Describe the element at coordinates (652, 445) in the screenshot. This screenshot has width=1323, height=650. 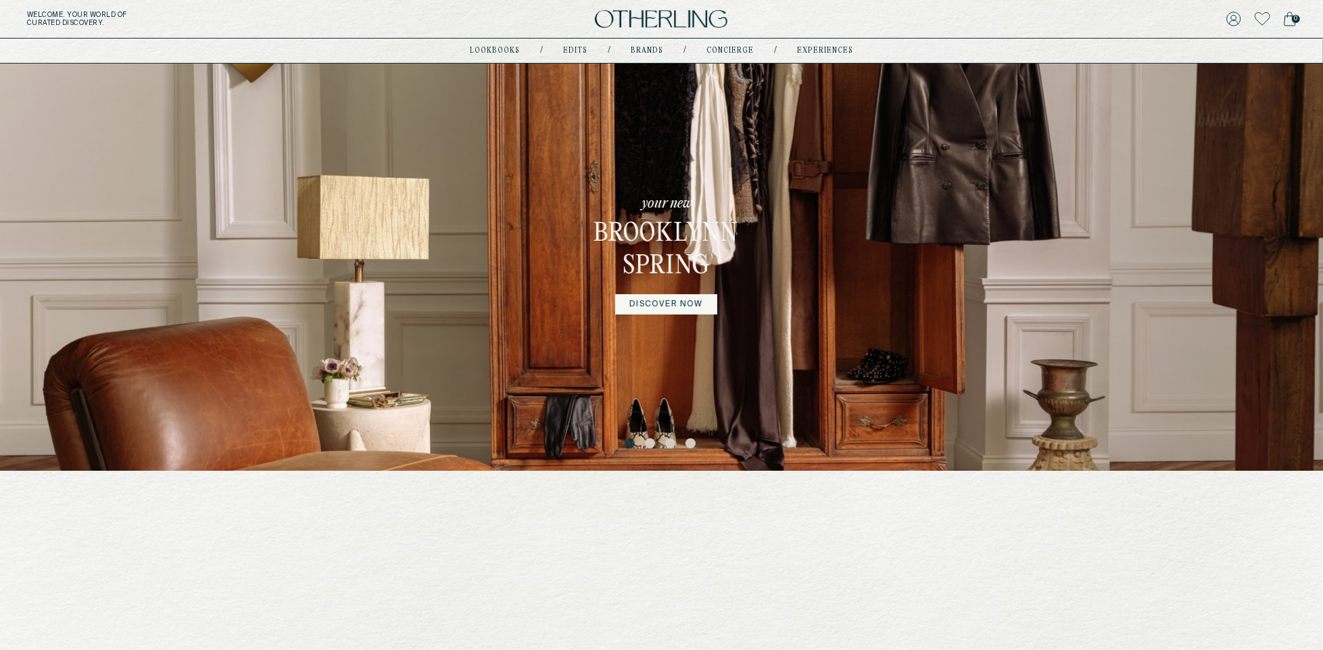
I see `button: 2` at that location.